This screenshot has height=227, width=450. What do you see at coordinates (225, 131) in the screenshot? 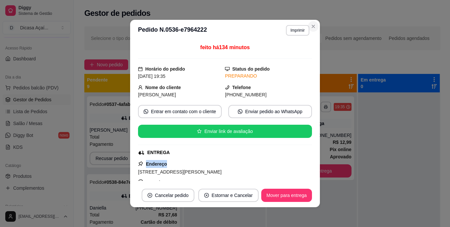
I see `button: starEnviar link de avaliação` at bounding box center [225, 131].